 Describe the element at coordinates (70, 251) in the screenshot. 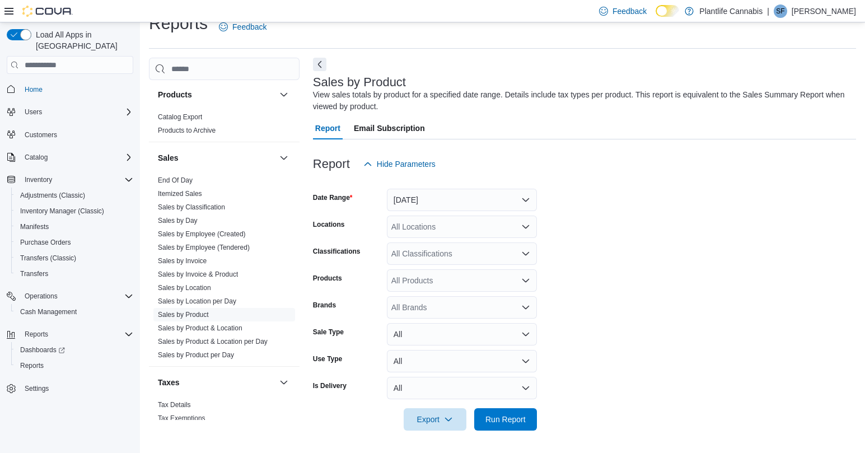

I see `nav: Complex example` at that location.